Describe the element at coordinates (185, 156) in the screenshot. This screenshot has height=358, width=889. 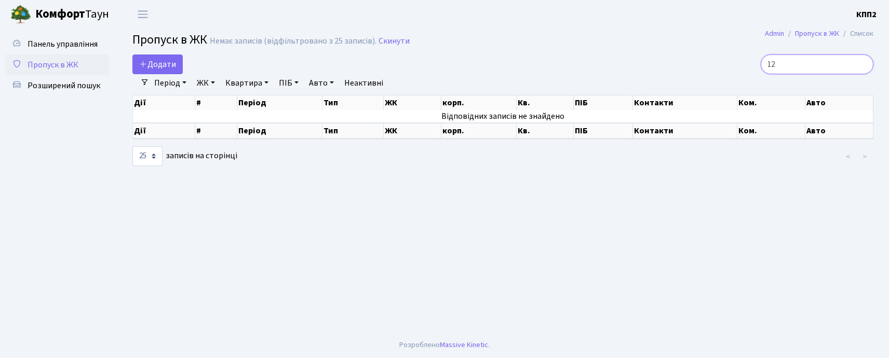
I see `label: записів на сторінці` at that location.